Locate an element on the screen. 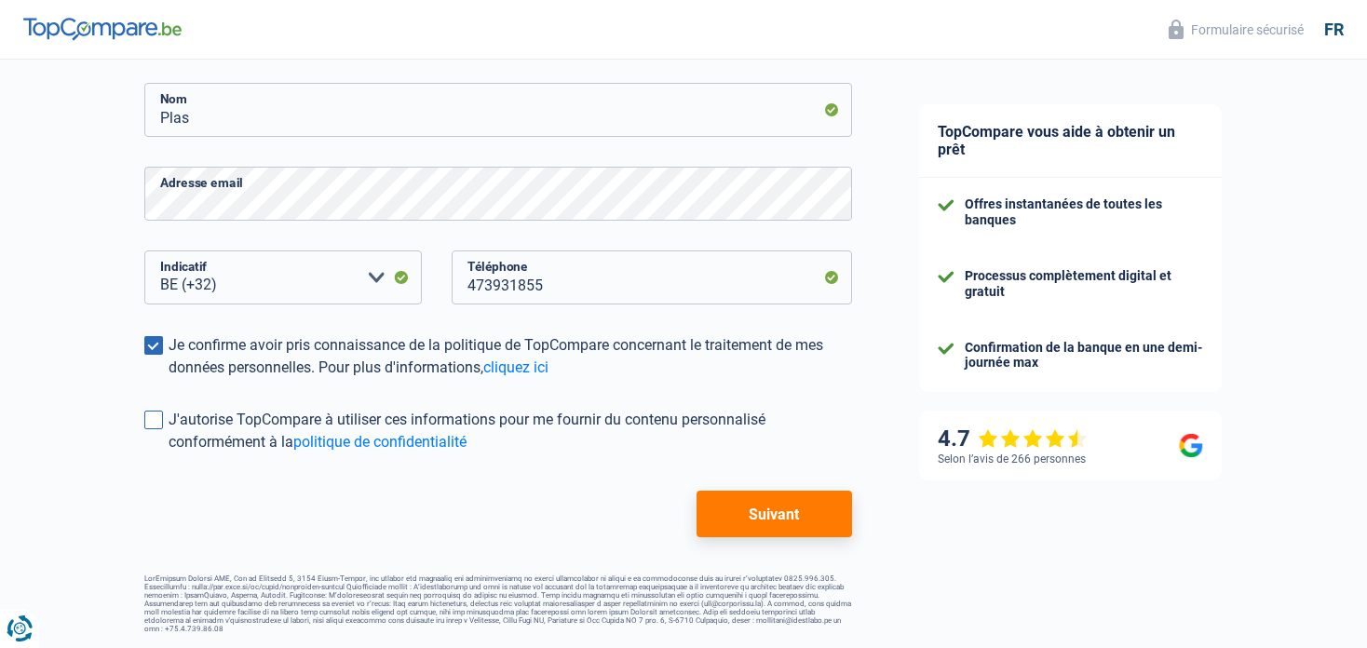  img: Advertisement is located at coordinates (5, 293).